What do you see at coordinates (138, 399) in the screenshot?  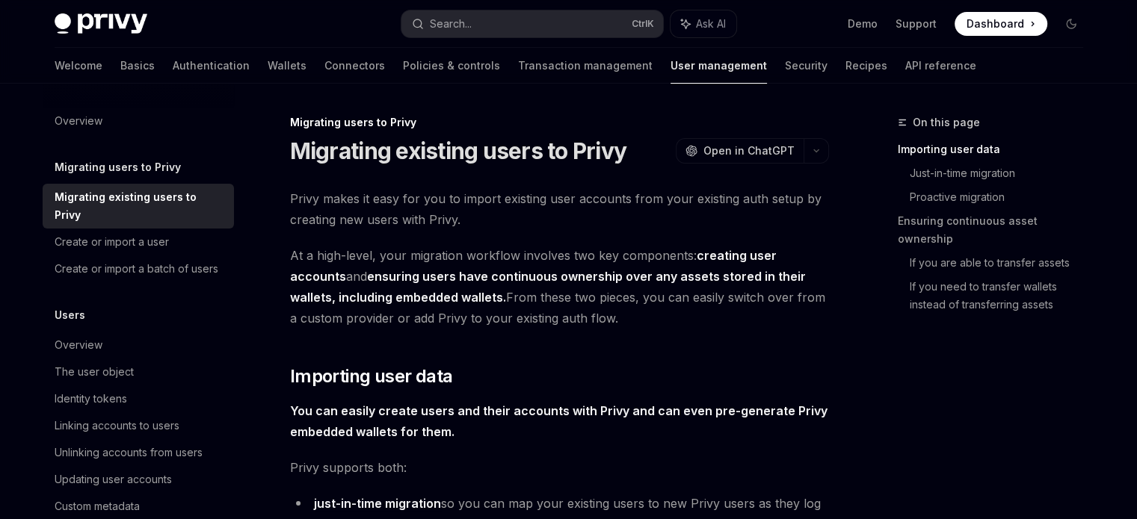 I see `a: Identity tokens` at bounding box center [138, 399].